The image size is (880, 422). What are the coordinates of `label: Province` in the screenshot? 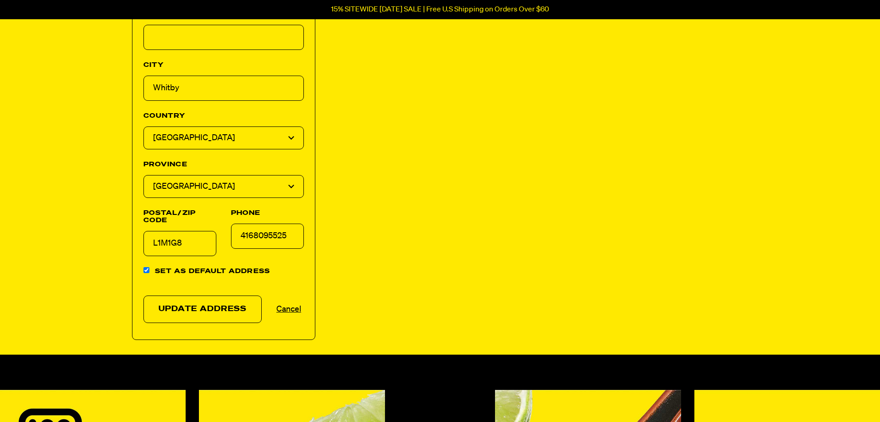 It's located at (165, 165).